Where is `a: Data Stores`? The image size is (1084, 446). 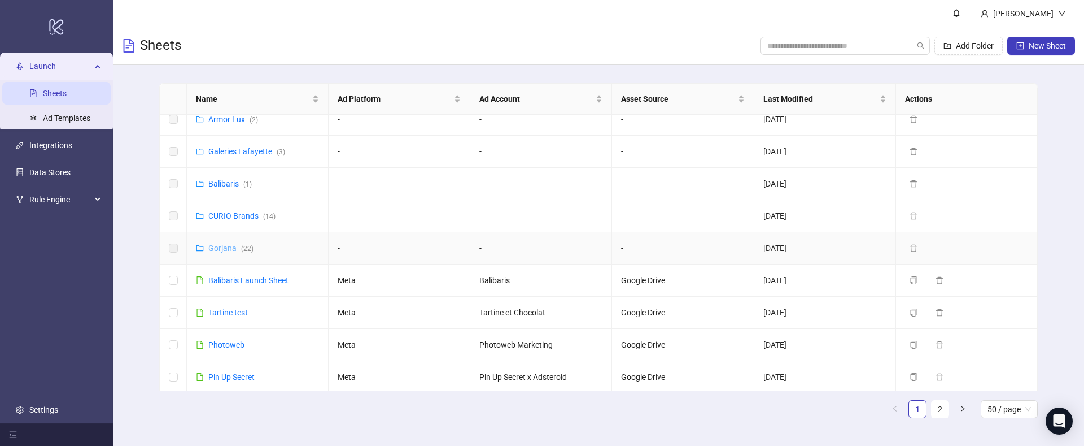
a: Data Stores is located at coordinates (50, 172).